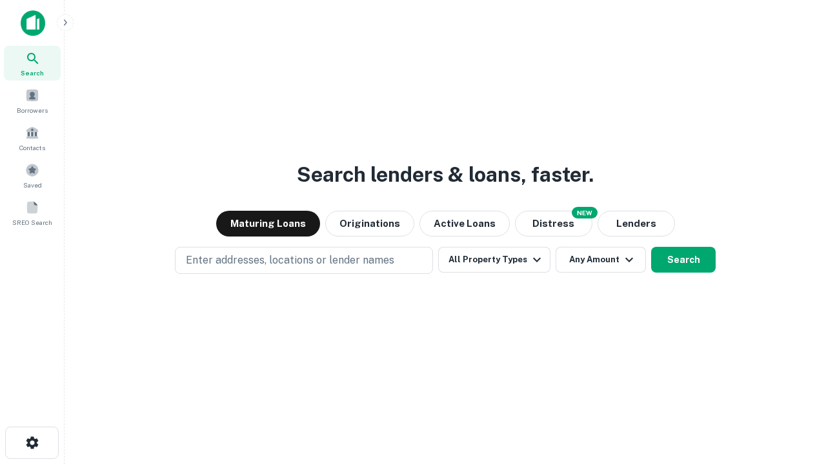  Describe the element at coordinates (32, 213) in the screenshot. I see `div: SREO Search` at that location.